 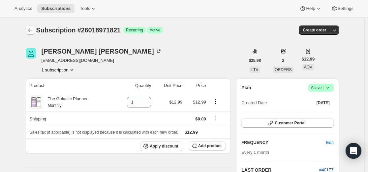 I want to click on th: Product, so click(x=70, y=86).